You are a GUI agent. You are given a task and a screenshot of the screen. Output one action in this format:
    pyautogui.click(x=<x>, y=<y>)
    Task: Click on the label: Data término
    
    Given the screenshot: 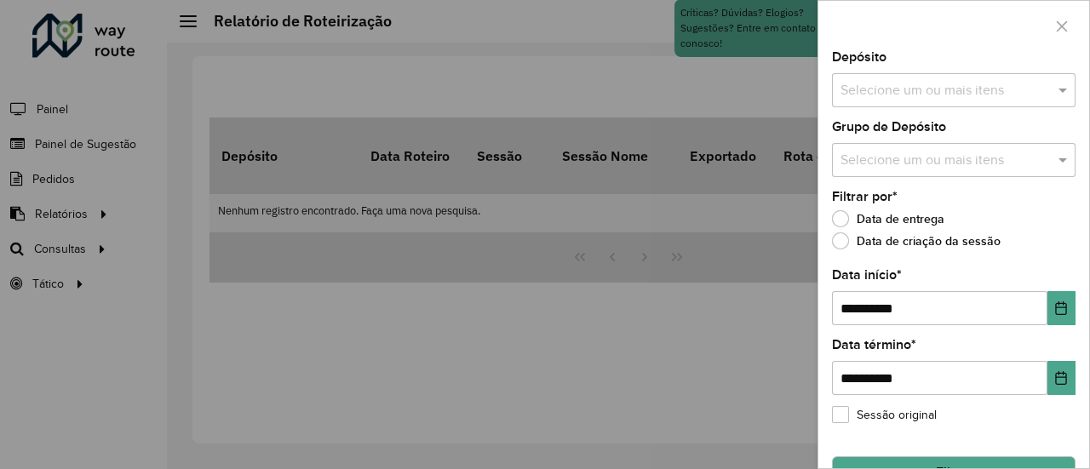 What is the action you would take?
    pyautogui.click(x=874, y=345)
    